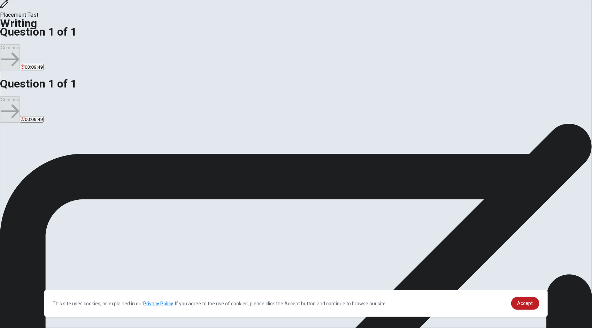  Describe the element at coordinates (525, 303) in the screenshot. I see `a: dismiss cookie message` at that location.